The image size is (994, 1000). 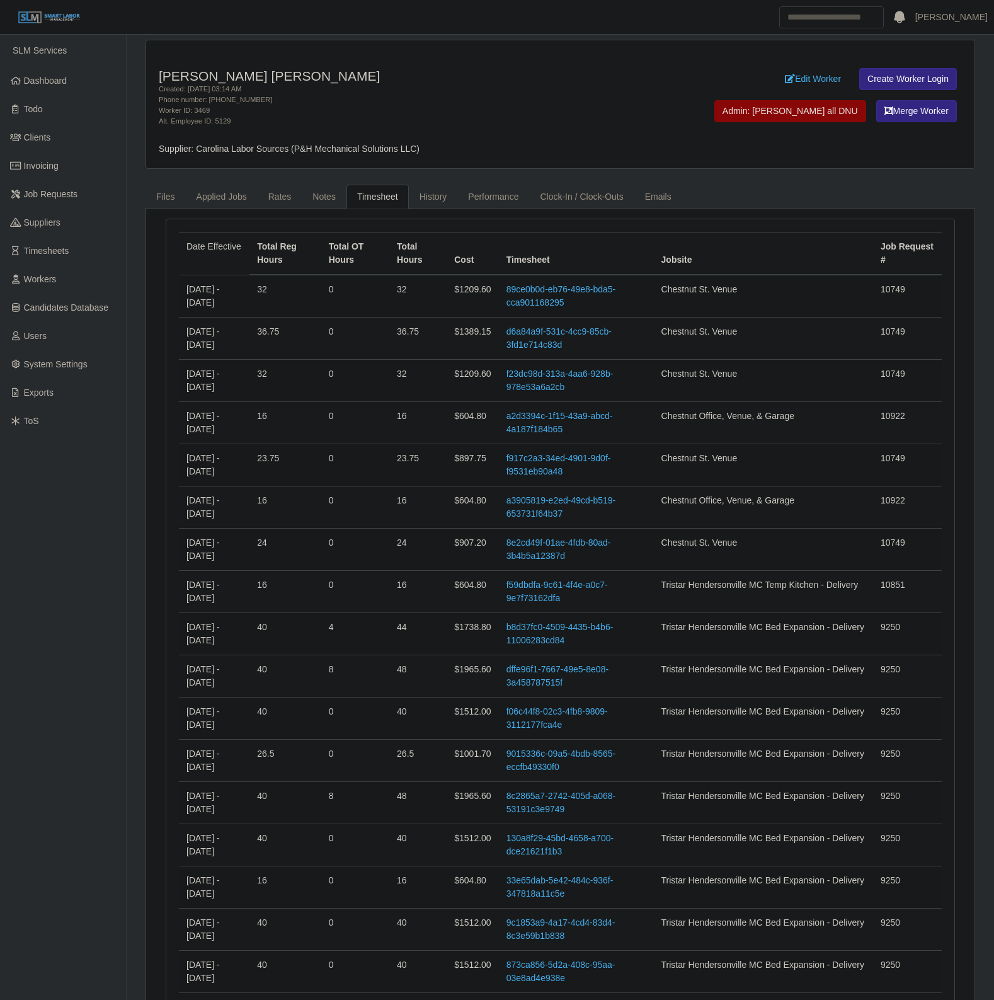 I want to click on a: 130a8f29-45bd-4658-a700-dce21621f1b3, so click(x=560, y=844).